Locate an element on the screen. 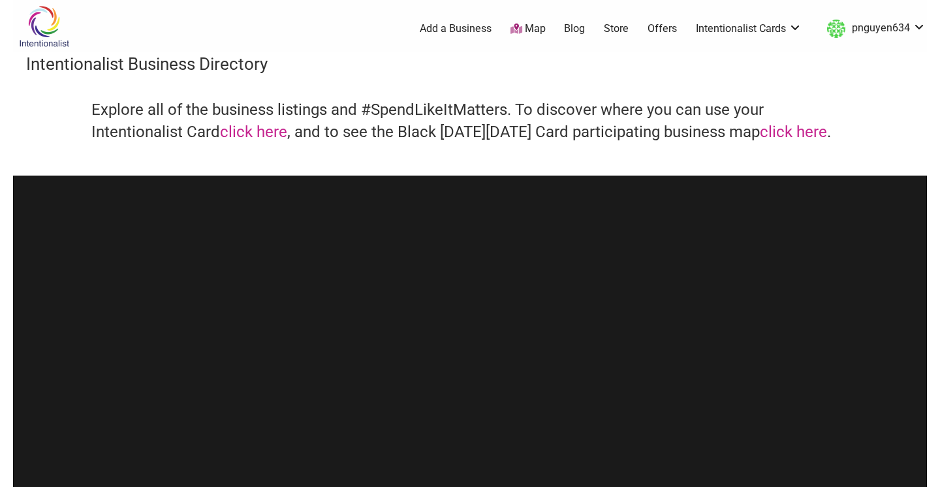 Image resolution: width=940 pixels, height=487 pixels. li: pnguyen634 is located at coordinates (872, 29).